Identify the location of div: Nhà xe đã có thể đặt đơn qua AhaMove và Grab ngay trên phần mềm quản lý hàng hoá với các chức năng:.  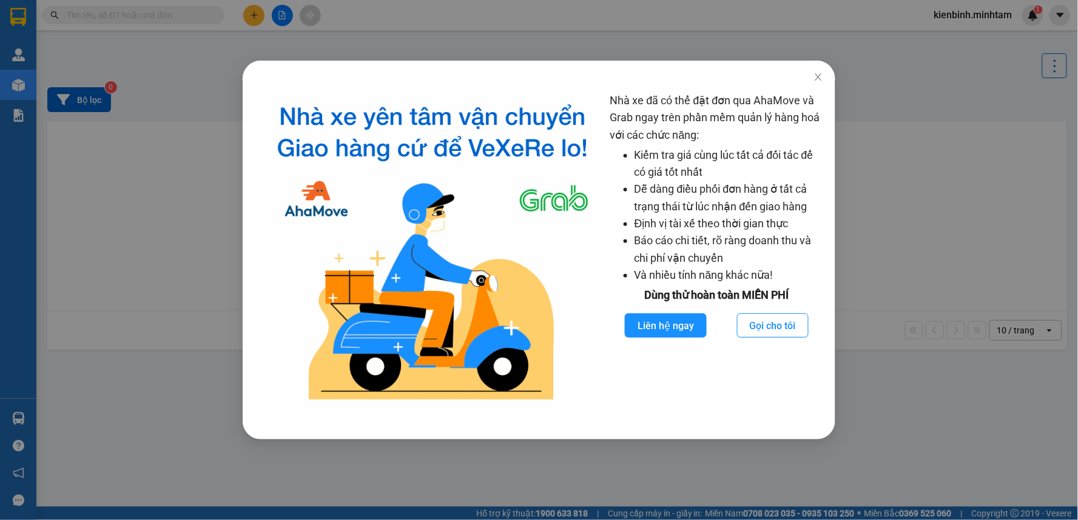
(717, 250).